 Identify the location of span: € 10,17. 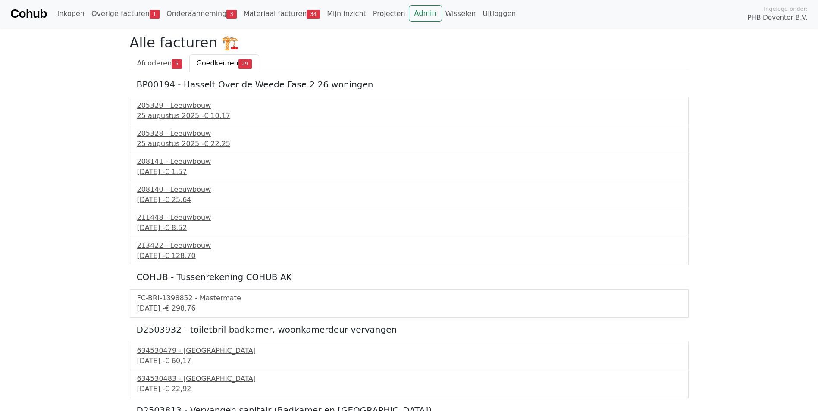
(217, 116).